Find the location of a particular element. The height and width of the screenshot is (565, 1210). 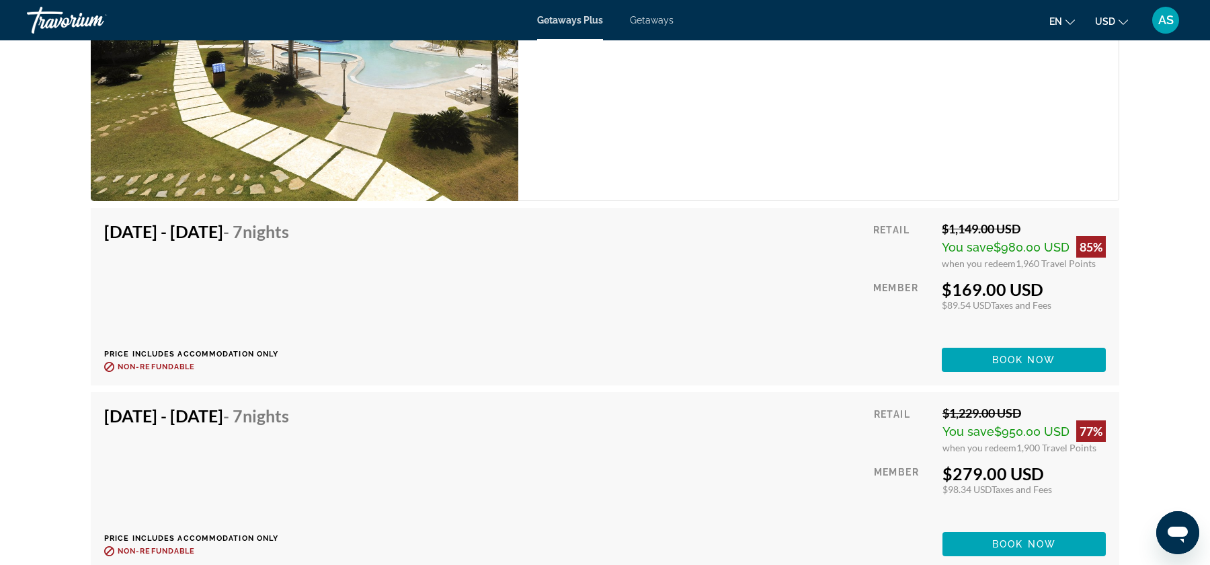

a: Getaways Plus is located at coordinates (570, 20).